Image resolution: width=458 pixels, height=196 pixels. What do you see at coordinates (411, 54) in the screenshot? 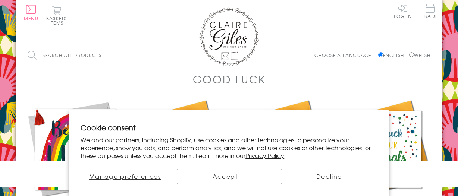
I see `input: Welsh` at bounding box center [411, 54].